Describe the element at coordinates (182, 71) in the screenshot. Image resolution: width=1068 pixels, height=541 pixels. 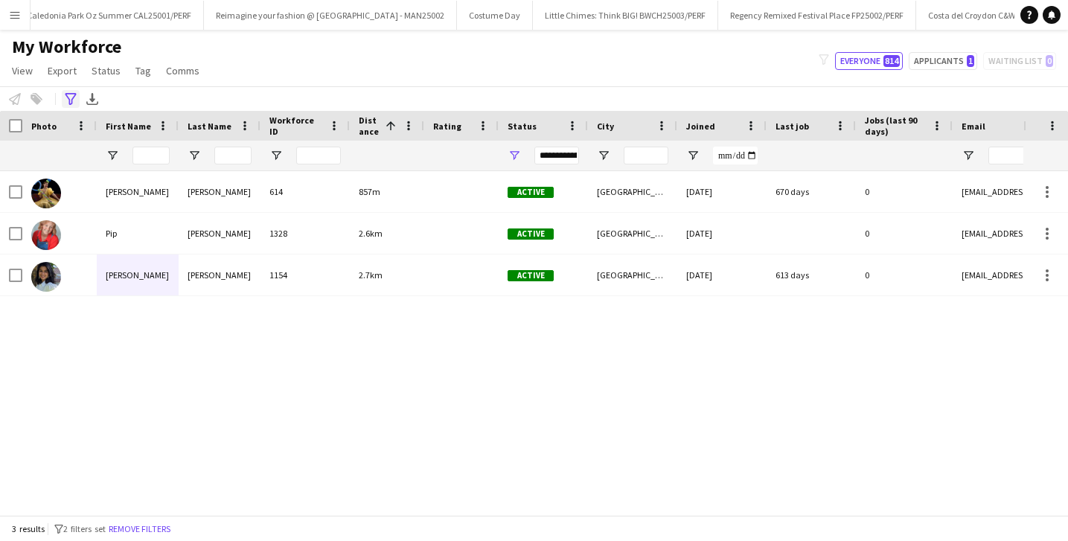
I see `span: Comms` at that location.